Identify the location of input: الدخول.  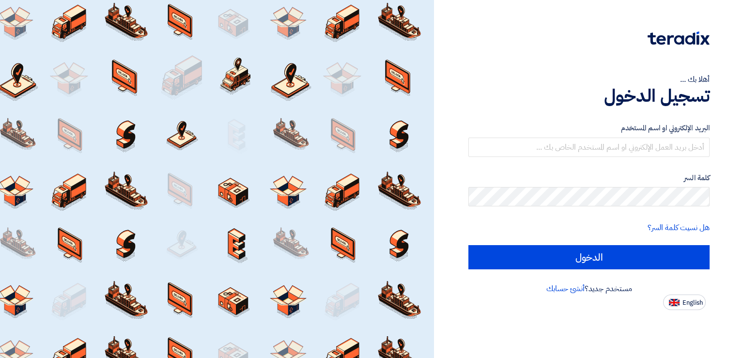
(589, 257).